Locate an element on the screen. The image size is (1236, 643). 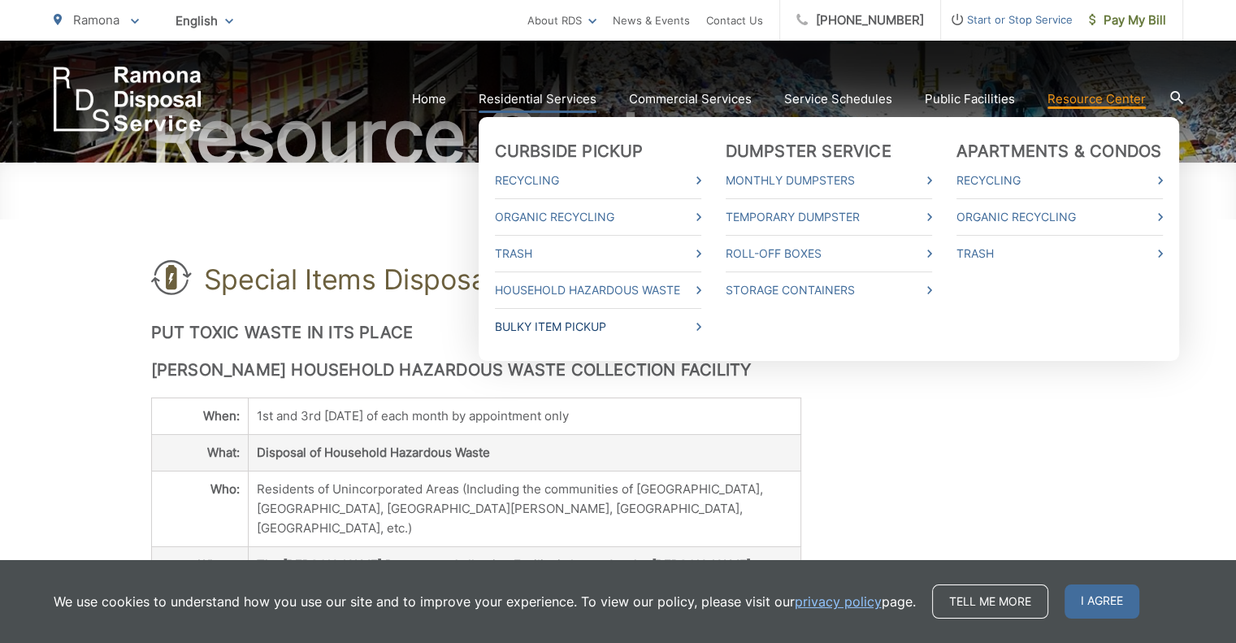
a: Residential Services is located at coordinates (537, 99).